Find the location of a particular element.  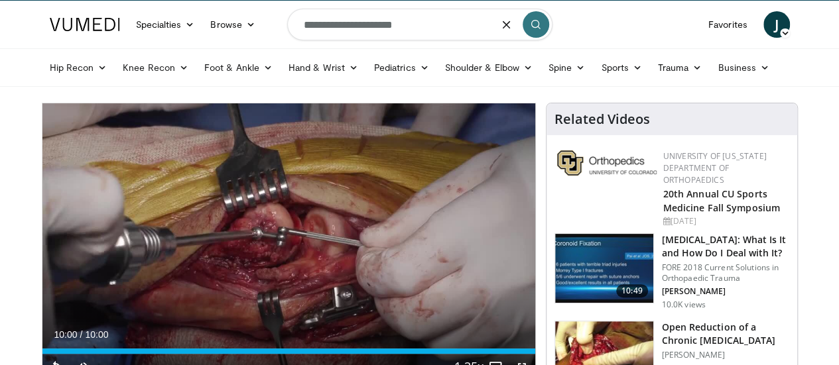

a: Business is located at coordinates (743, 68).